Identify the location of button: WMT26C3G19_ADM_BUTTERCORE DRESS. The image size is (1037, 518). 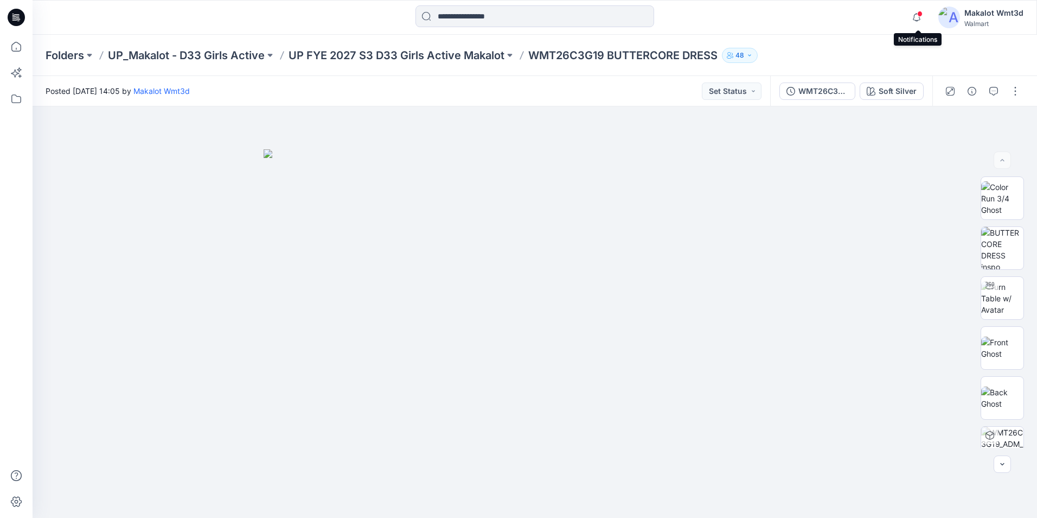
(818, 91).